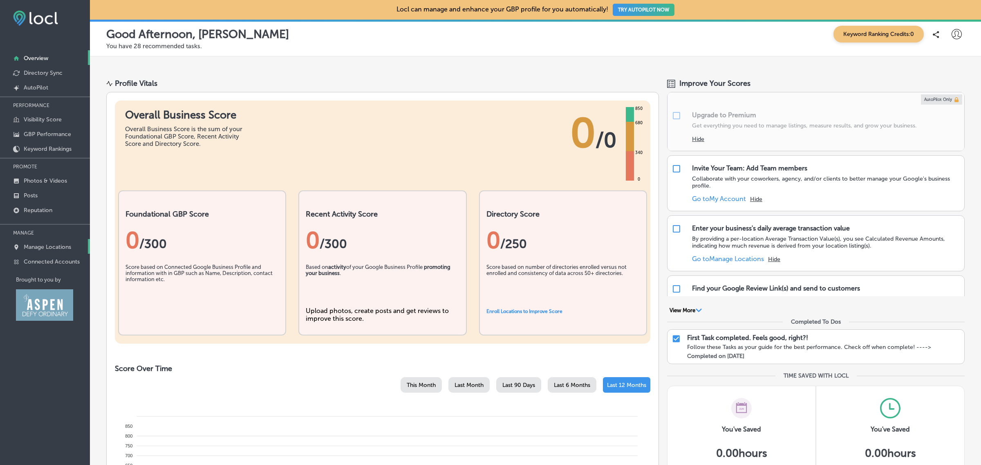 The width and height of the screenshot is (981, 465). What do you see at coordinates (639, 153) in the screenshot?
I see `div: 340` at bounding box center [639, 153].